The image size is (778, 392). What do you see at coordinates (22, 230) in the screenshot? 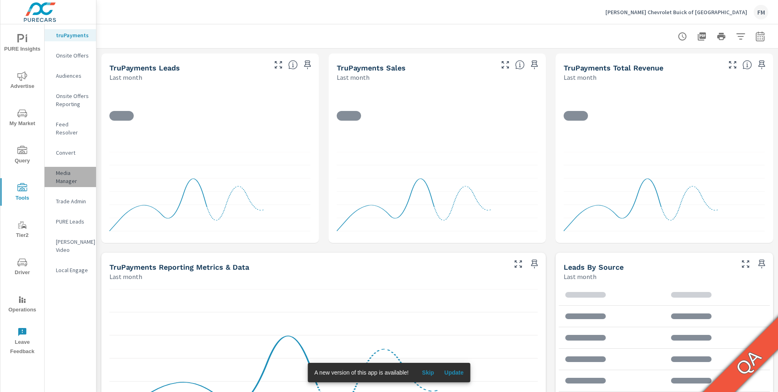
I see `span: Tier2` at bounding box center [22, 230].